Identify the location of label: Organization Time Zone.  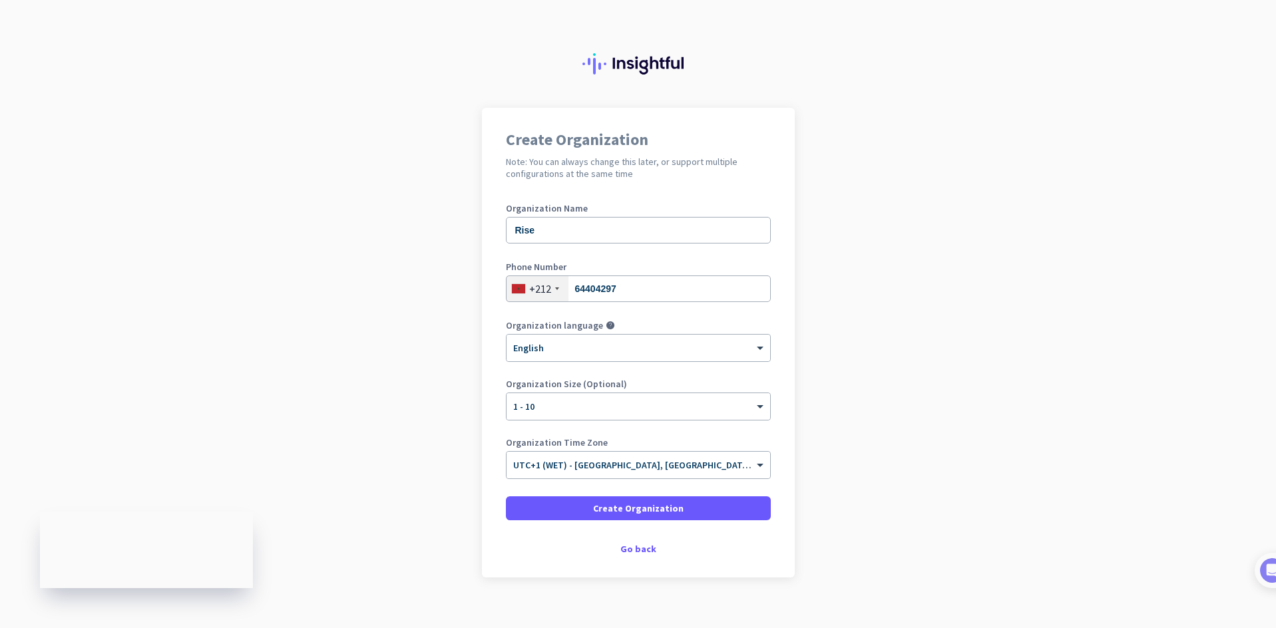
(638, 442).